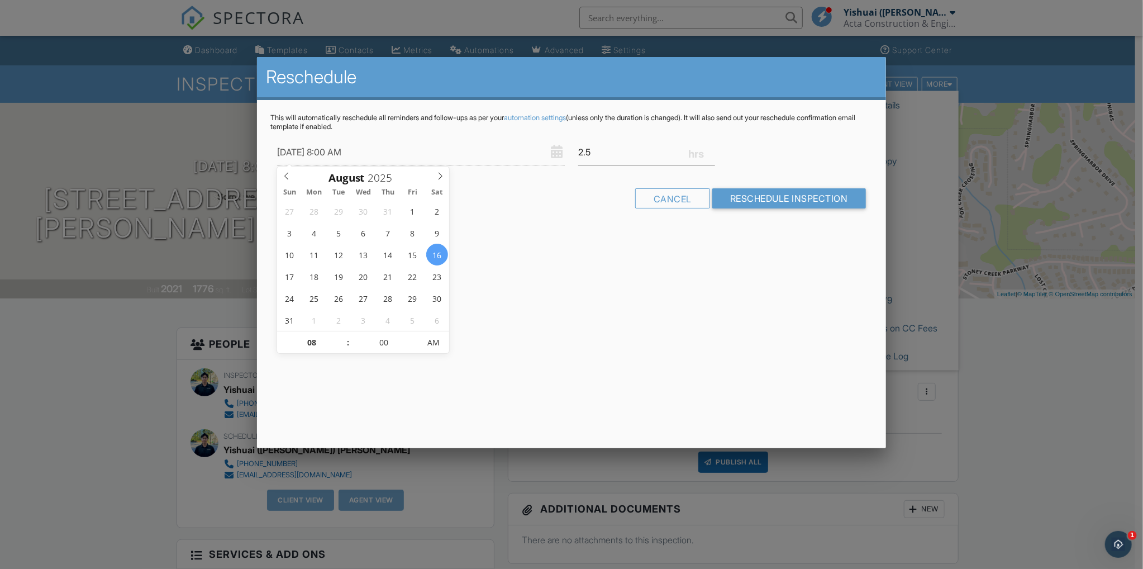  I want to click on span: Scroll to increment, so click(346, 178).